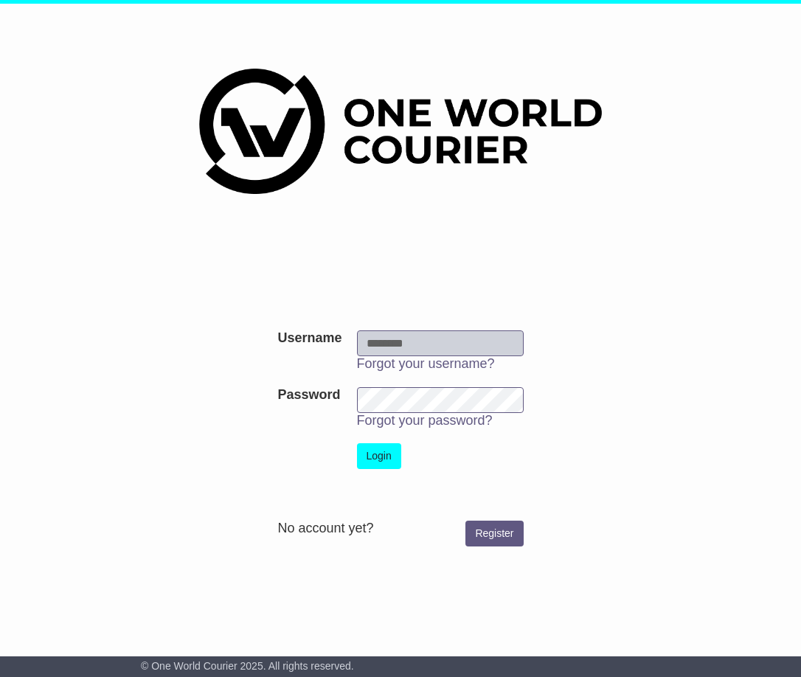 This screenshot has height=677, width=801. Describe the element at coordinates (400, 529) in the screenshot. I see `div: No account yet?` at that location.